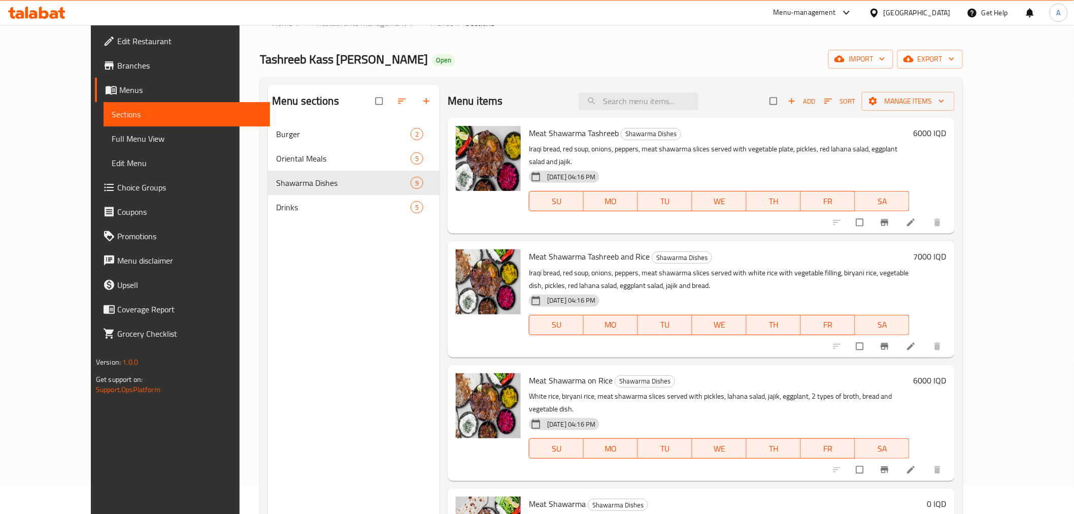  What do you see at coordinates (882, 448) in the screenshot?
I see `button: SA` at bounding box center [882, 448].